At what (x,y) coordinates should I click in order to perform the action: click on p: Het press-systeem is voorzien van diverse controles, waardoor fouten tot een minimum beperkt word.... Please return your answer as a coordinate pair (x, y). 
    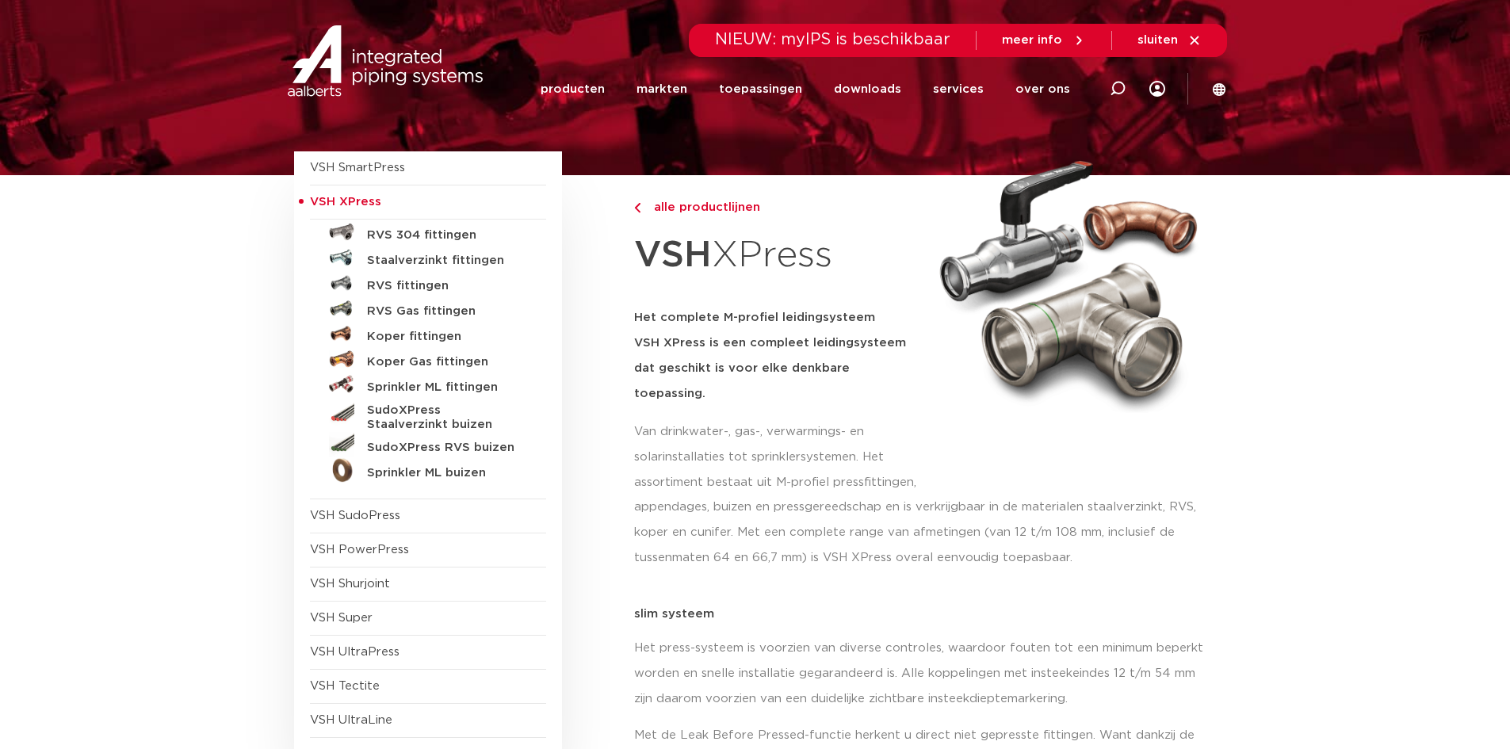
    Looking at the image, I should click on (925, 674).